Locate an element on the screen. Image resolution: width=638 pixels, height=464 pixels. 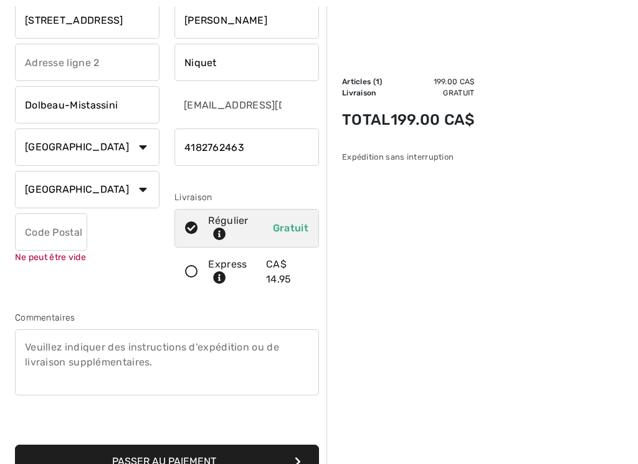
input: Courriel is located at coordinates (229, 105).